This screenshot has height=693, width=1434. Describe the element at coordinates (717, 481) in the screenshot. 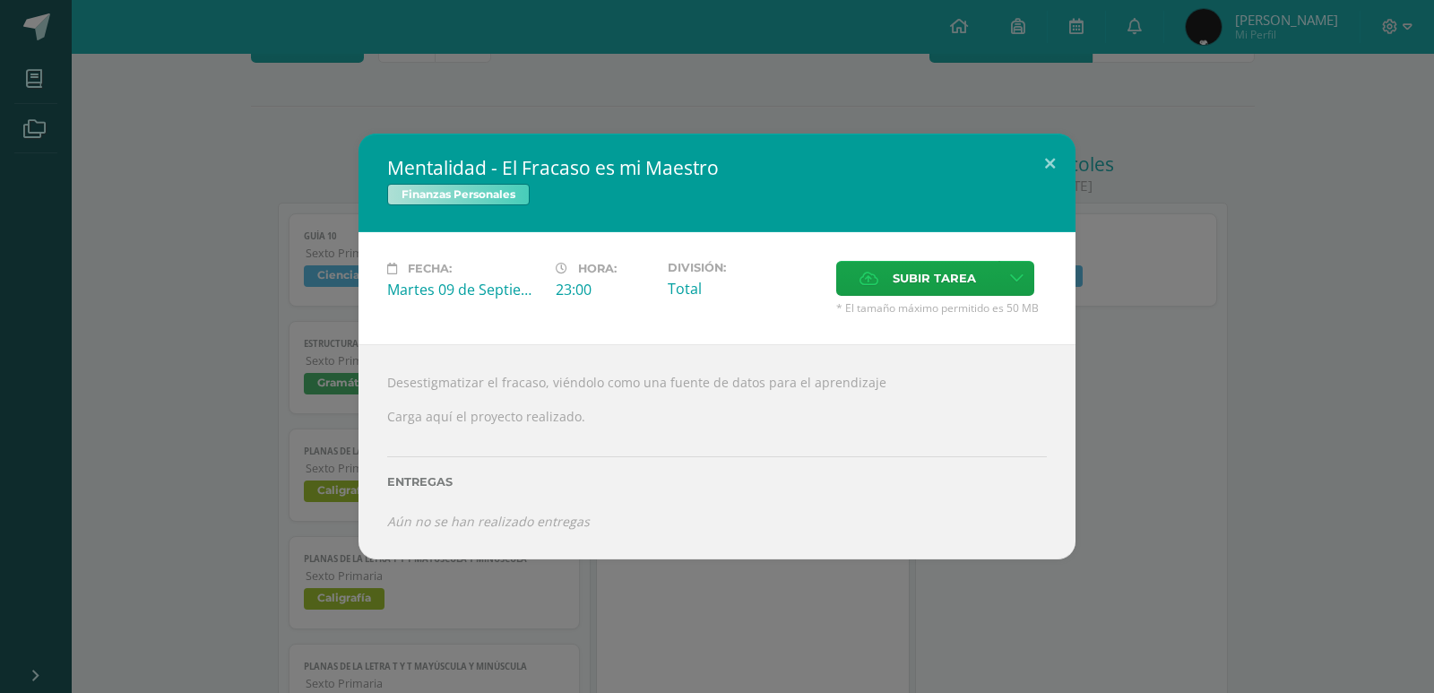

I see `label: Entregas` at that location.